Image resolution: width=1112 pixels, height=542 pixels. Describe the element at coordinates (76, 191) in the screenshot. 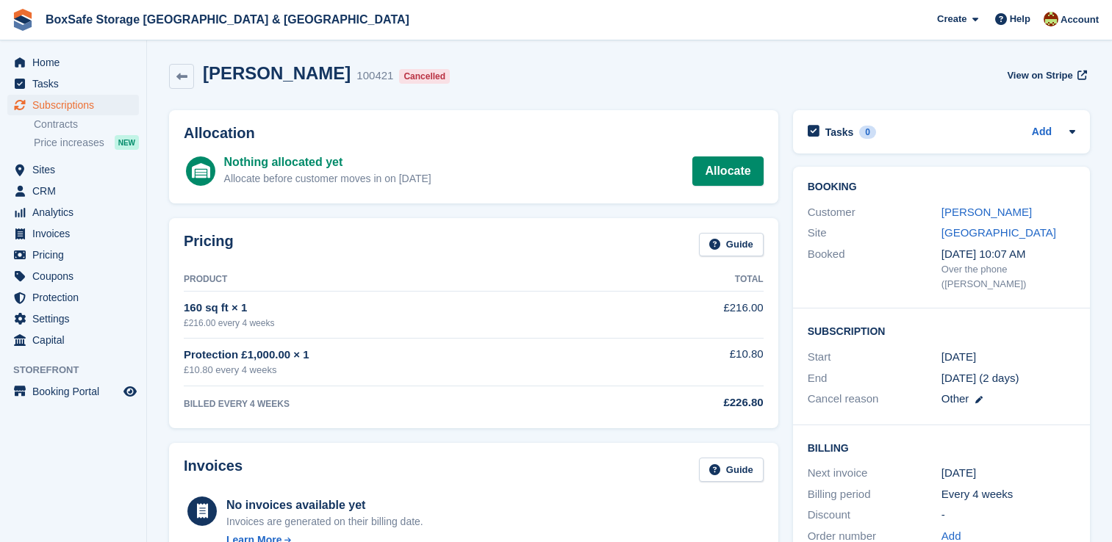

I see `span: CRM` at that location.